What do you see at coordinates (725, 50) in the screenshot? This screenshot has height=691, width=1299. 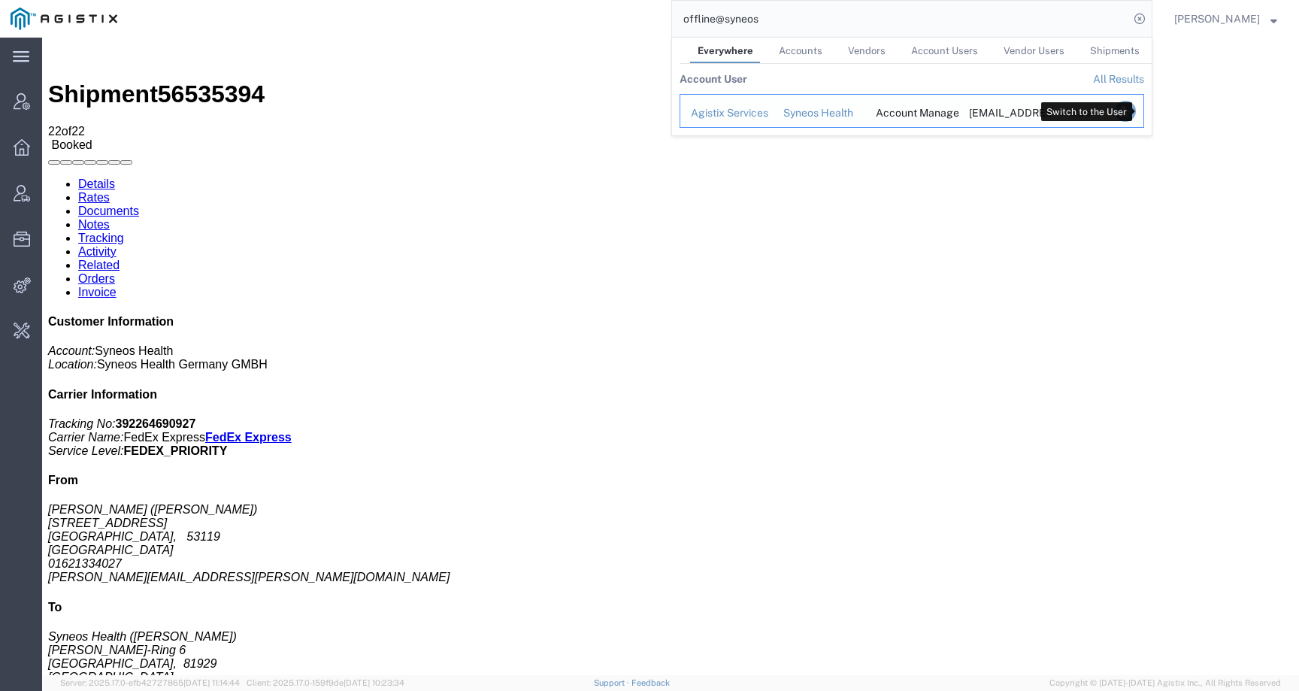 I see `span: Everywhere` at bounding box center [725, 50].